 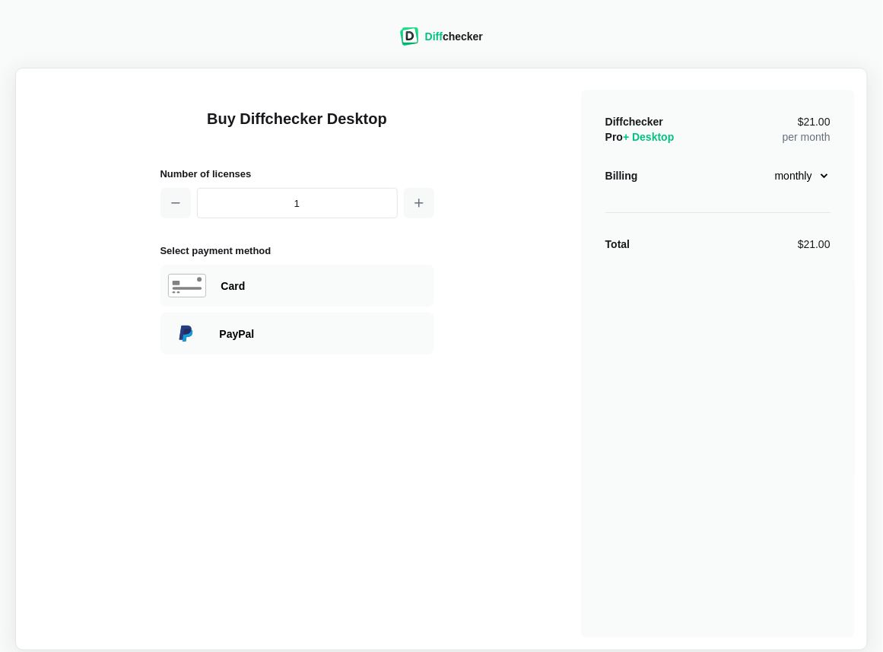 What do you see at coordinates (297, 203) in the screenshot?
I see `input: 1` at bounding box center [297, 203].